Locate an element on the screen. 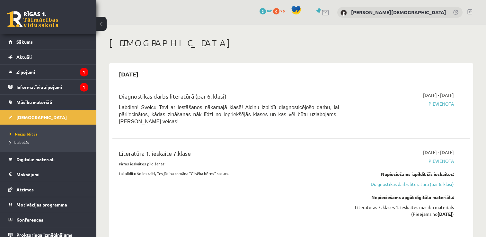 This screenshot has height=237, width=486. p: Pirms ieskaites pildīšanas: is located at coordinates (229, 164).